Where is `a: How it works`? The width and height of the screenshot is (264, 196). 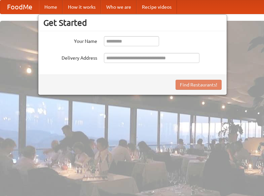 a: How it works is located at coordinates (82, 7).